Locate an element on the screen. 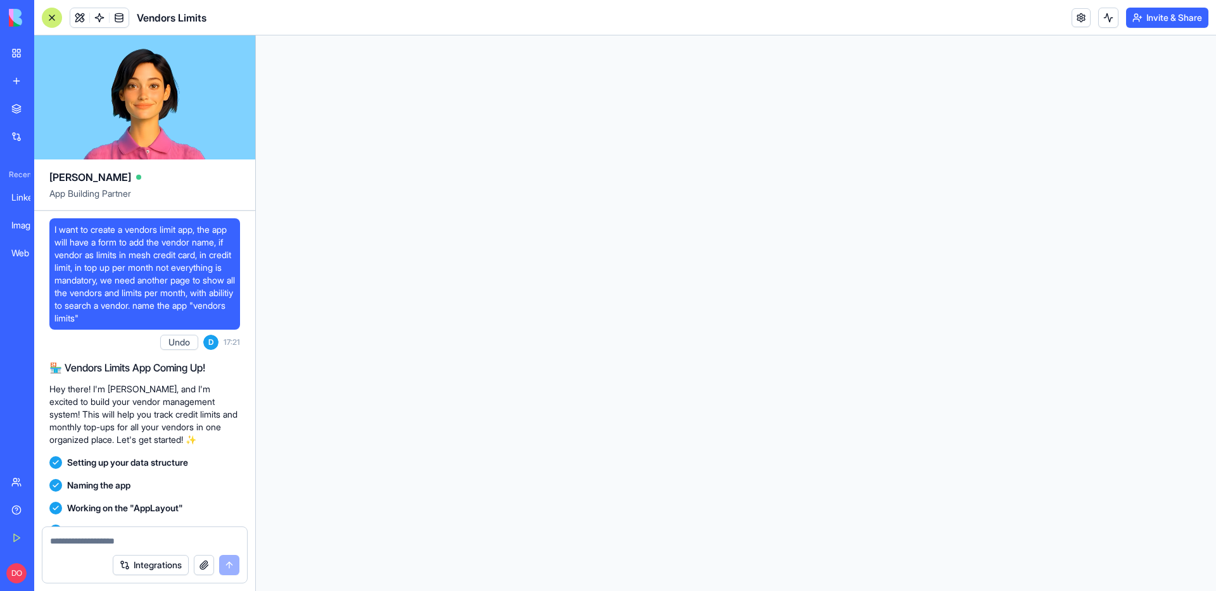 The height and width of the screenshot is (591, 1216). a: Web Page Optimizer is located at coordinates (29, 253).